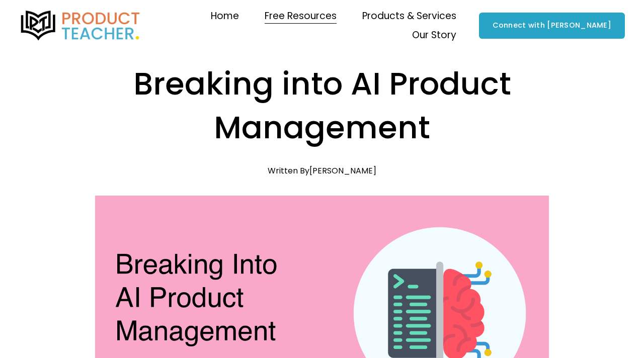 The width and height of the screenshot is (644, 358). I want to click on div: Written By, so click(322, 171).